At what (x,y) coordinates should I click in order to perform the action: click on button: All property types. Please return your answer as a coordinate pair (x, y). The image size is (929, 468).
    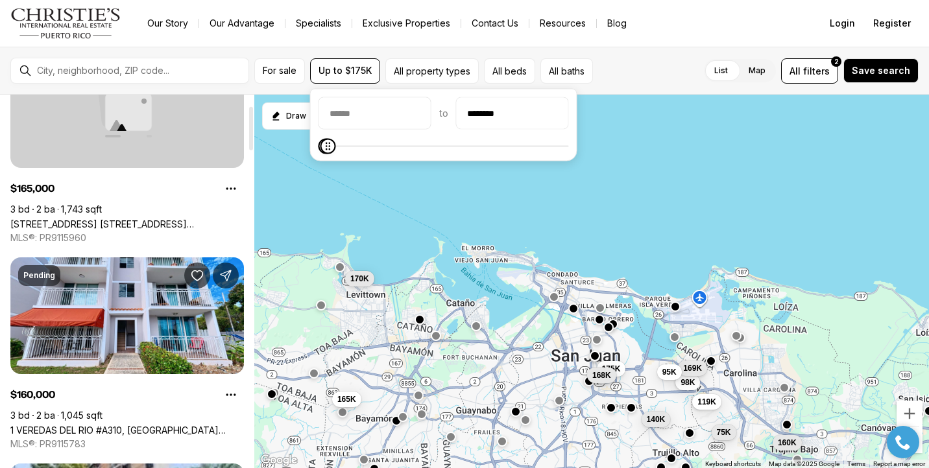
    Looking at the image, I should click on (432, 71).